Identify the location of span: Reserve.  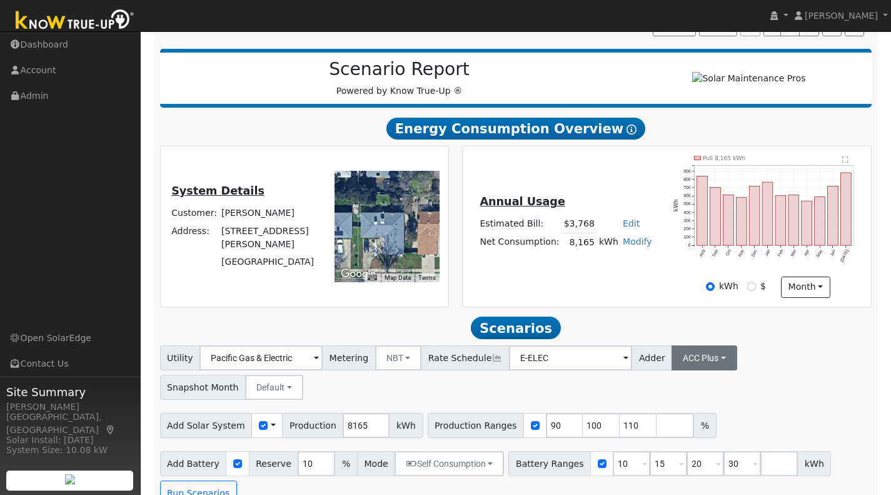
(274, 463).